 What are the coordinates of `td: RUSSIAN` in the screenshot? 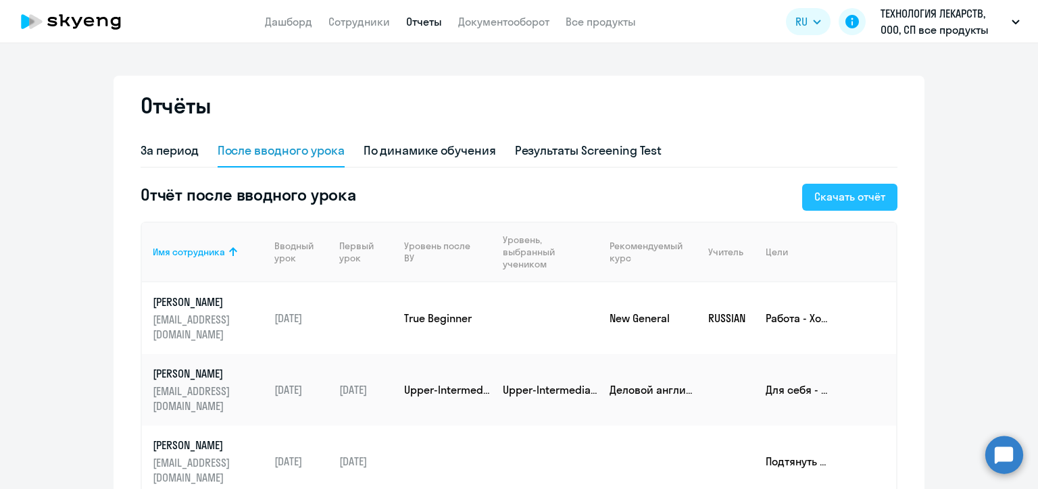 It's located at (726, 318).